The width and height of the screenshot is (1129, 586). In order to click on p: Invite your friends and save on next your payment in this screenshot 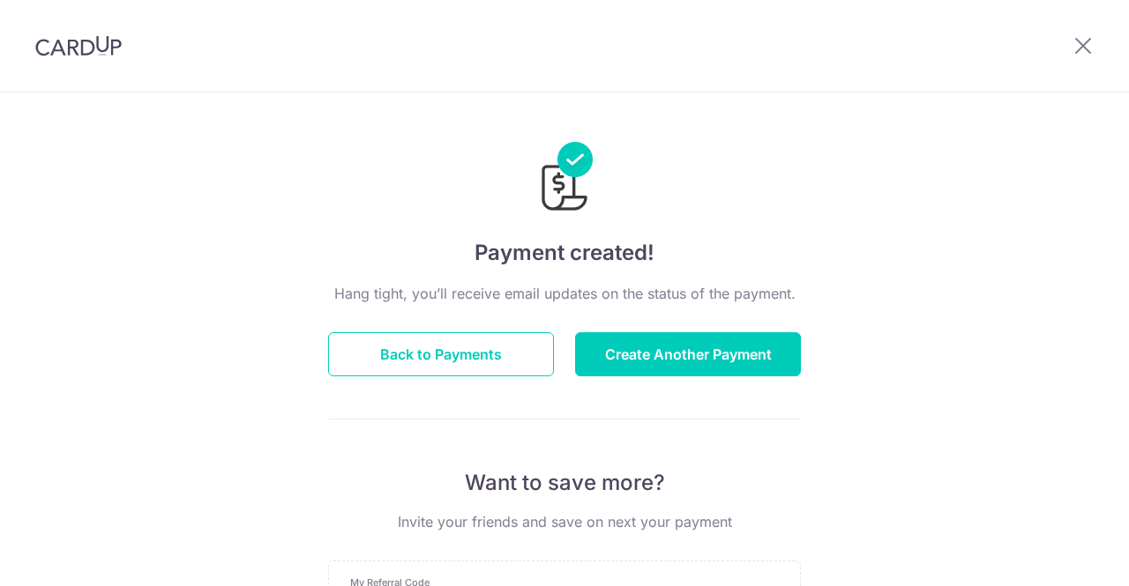, I will do `click(564, 522)`.